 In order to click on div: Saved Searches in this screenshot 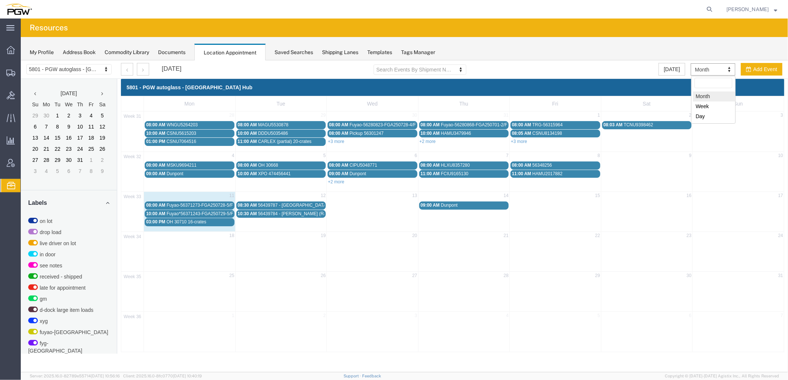, I will do `click(294, 52)`.